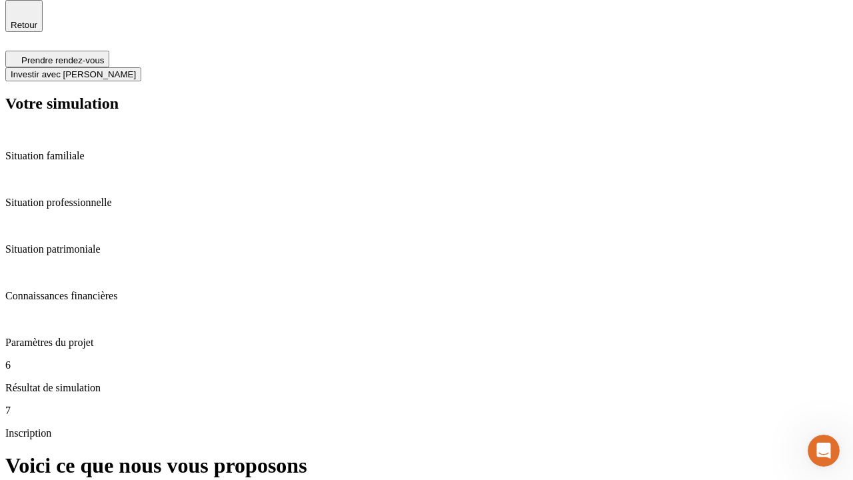  What do you see at coordinates (426, 465) in the screenshot?
I see `h1: Voici ce que nous vous proposons` at bounding box center [426, 465].